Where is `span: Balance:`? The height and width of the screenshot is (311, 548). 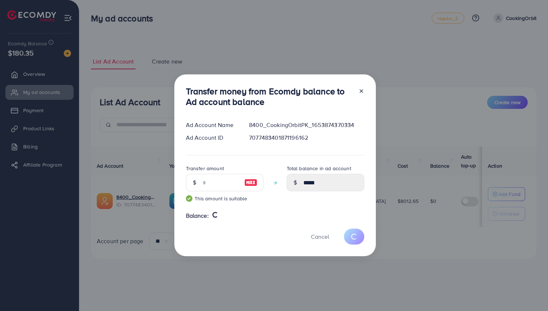 span: Balance: is located at coordinates (197, 215).